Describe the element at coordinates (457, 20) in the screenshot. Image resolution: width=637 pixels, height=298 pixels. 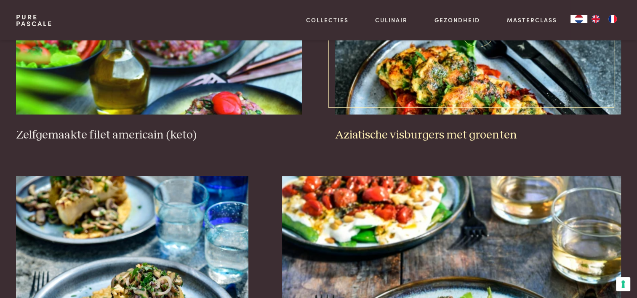
I see `a: Gezondheid` at that location.